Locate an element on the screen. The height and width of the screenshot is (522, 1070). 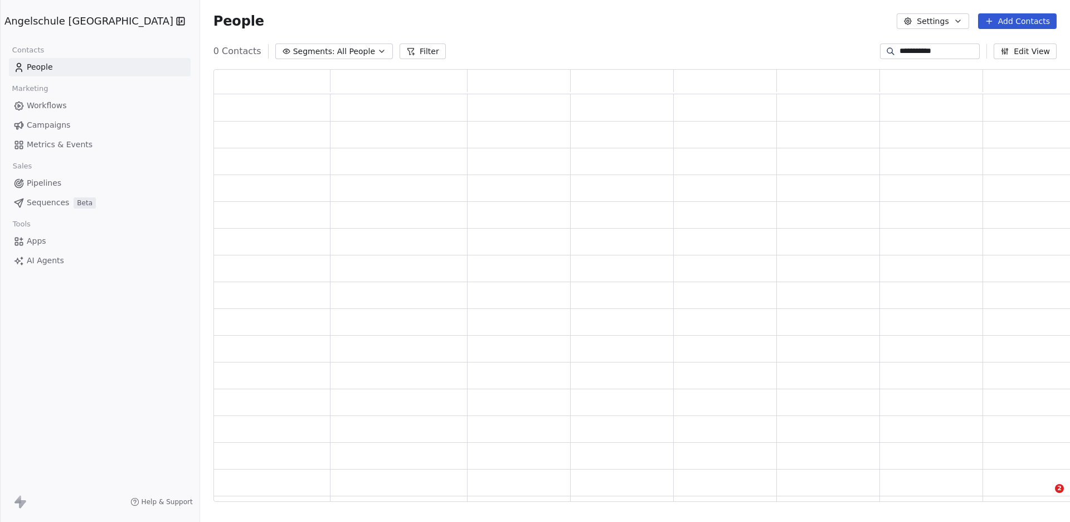
button: Edit View is located at coordinates (1025, 51).